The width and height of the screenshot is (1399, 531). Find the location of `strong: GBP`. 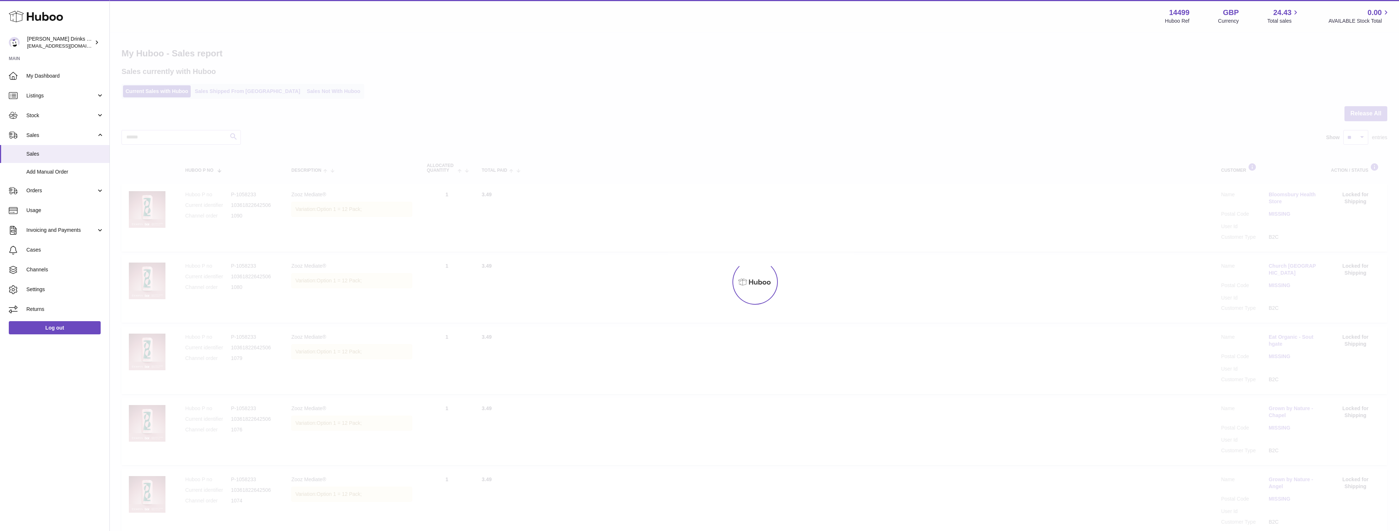

strong: GBP is located at coordinates (1231, 12).